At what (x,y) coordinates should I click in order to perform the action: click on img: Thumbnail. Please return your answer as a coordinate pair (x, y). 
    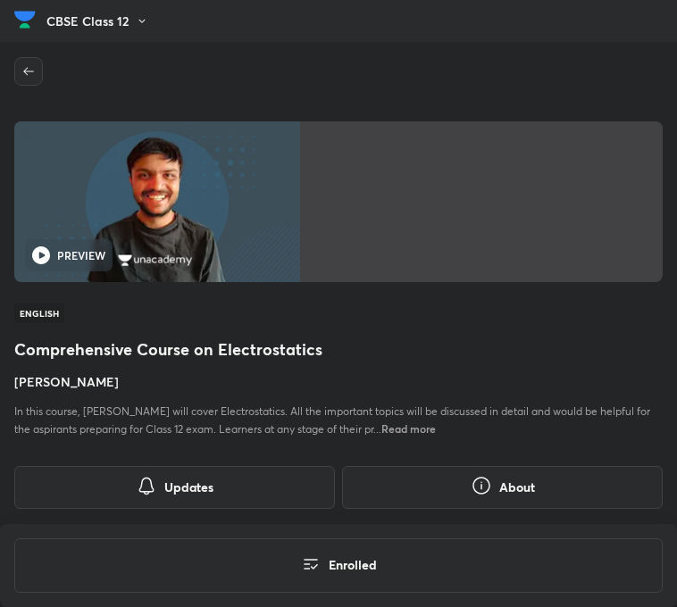
    Looking at the image, I should click on (157, 202).